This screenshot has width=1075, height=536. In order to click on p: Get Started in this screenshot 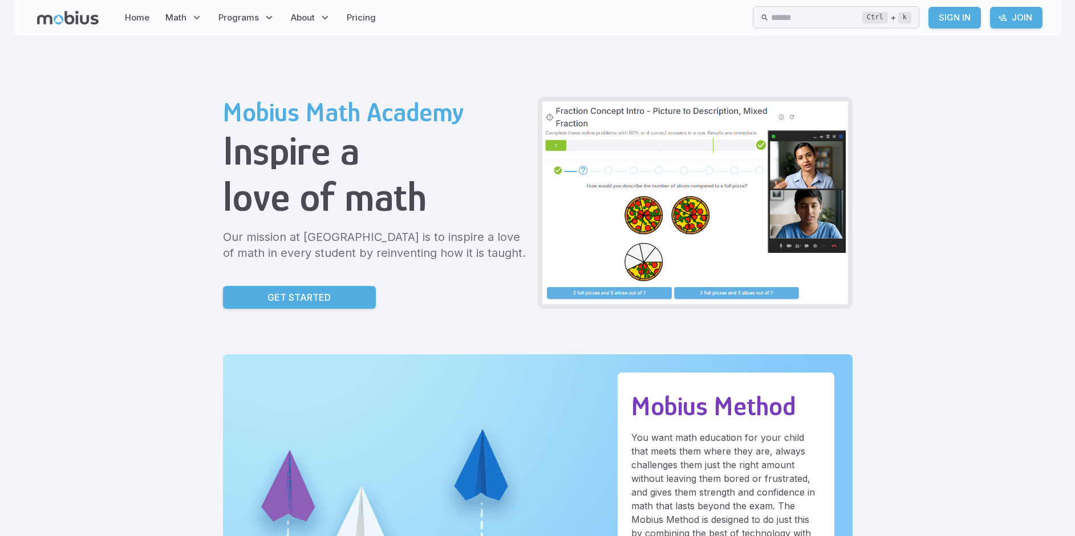, I will do `click(299, 298)`.